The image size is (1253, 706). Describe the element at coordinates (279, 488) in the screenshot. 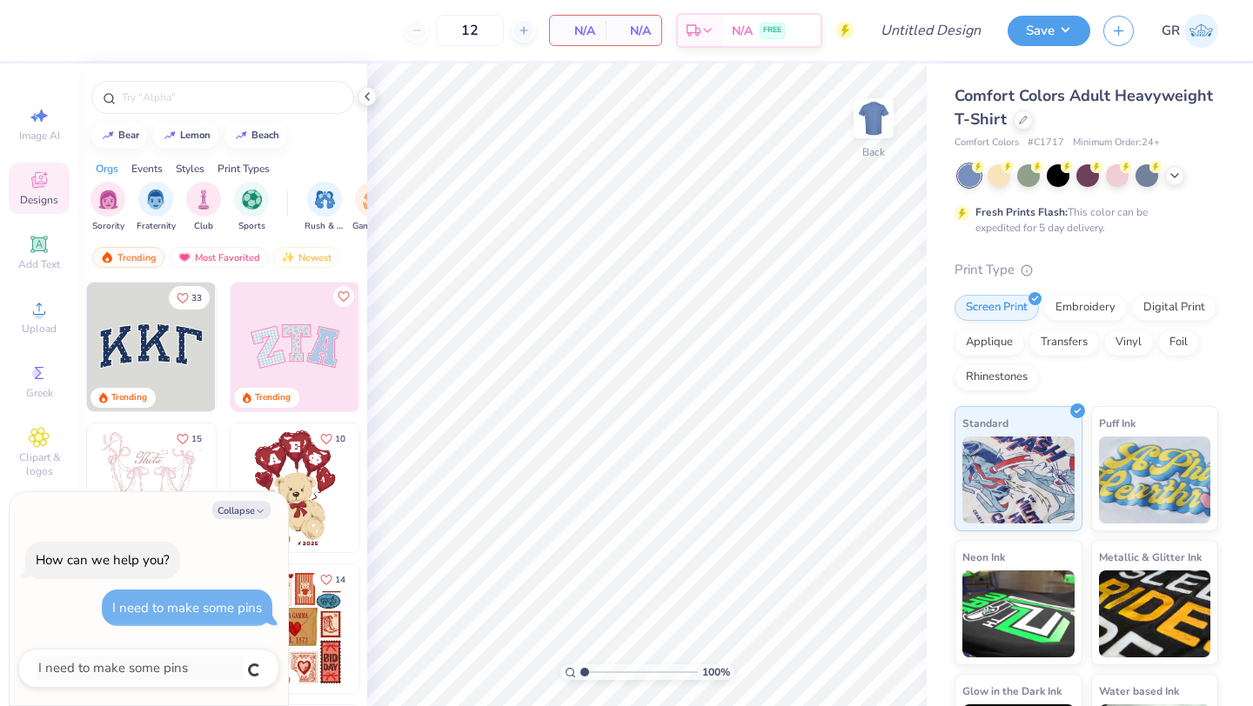

I see `img: d12a98c7-f0f7-4345-bf3a-b9f1b718b86e` at that location.